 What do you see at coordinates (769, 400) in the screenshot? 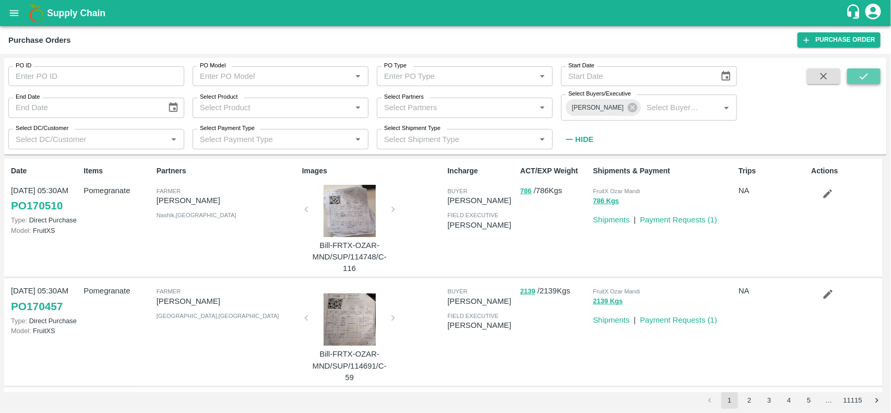
I see `button: Go to page 3` at bounding box center [769, 400].